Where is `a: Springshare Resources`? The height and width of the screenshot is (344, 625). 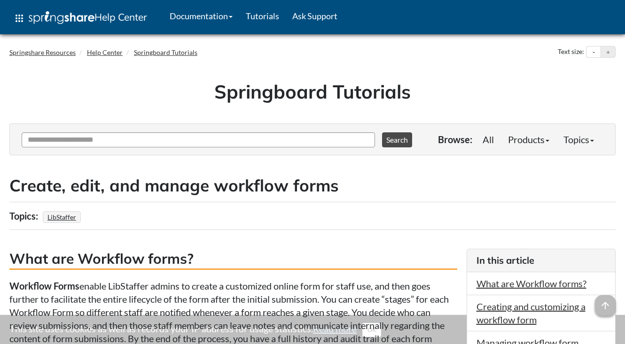
a: Springshare Resources is located at coordinates (42, 52).